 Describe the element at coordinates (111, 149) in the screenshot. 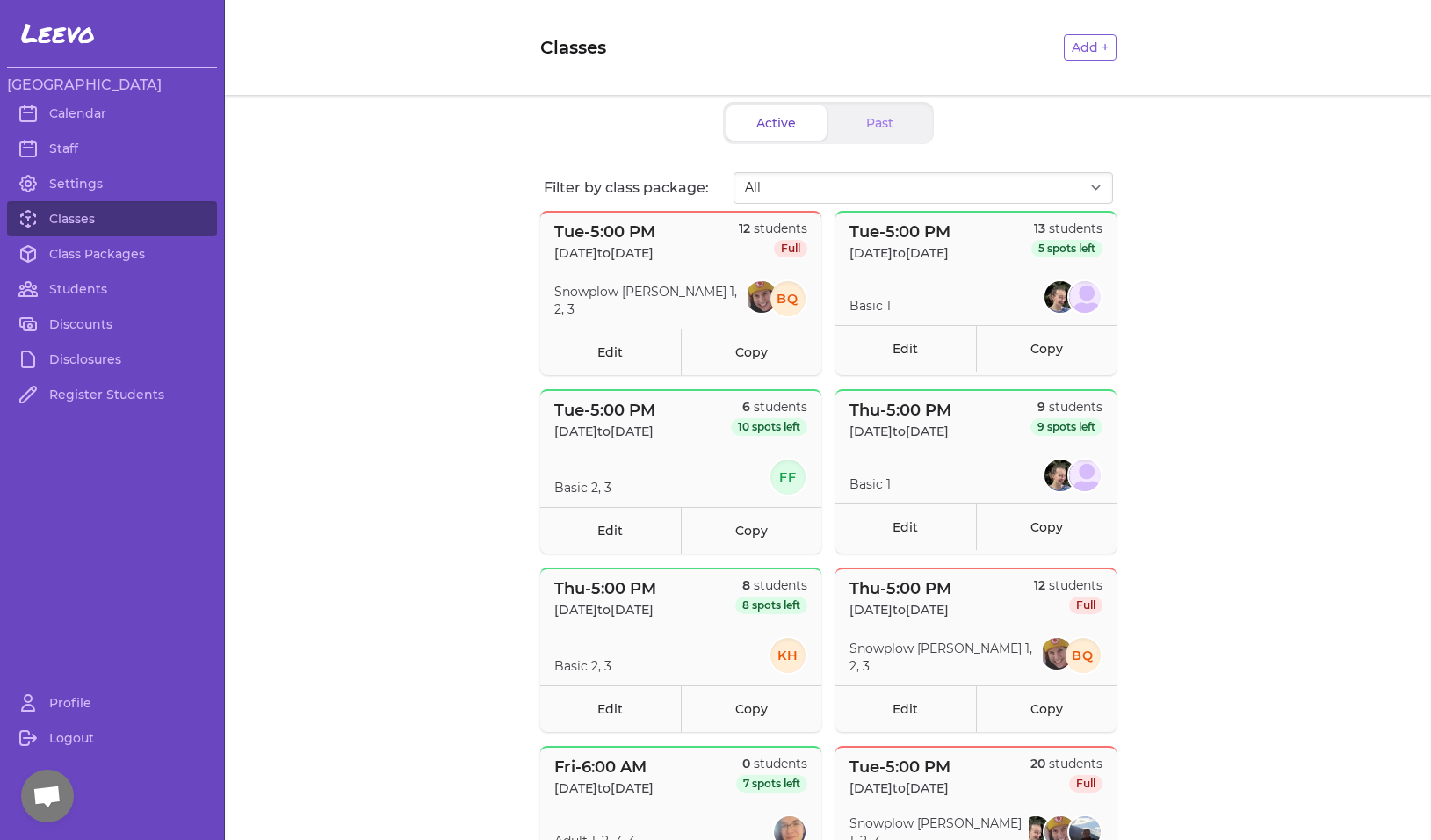

I see `a: Staff` at that location.